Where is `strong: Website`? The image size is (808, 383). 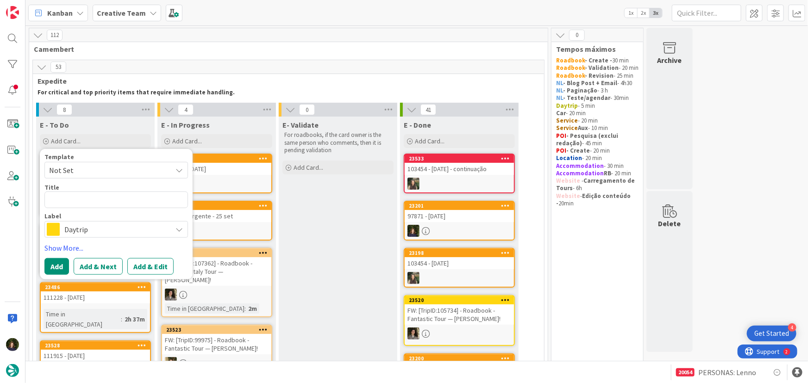 strong: Website is located at coordinates (568, 196).